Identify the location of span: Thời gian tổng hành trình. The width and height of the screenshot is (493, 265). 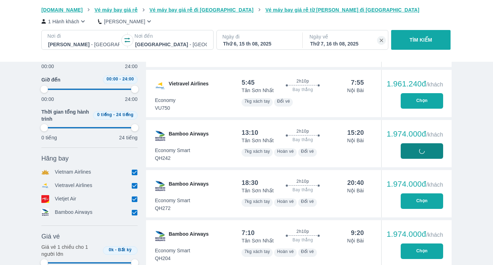
(66, 116).